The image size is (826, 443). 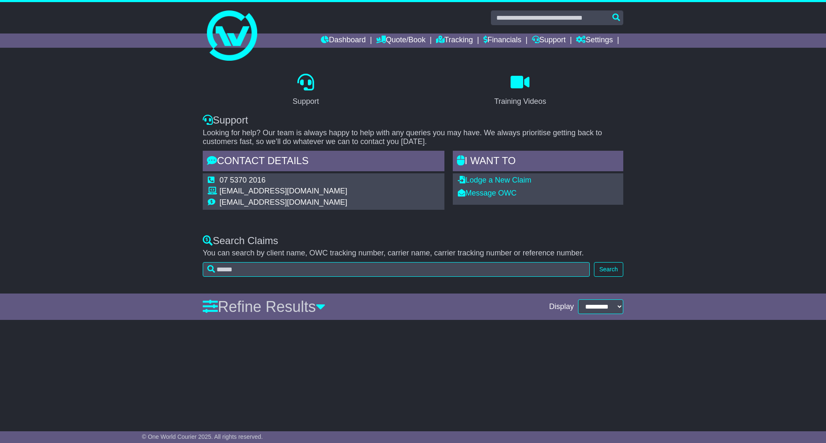 I want to click on span: © One World Courier 2025. All rights reserved., so click(x=202, y=437).